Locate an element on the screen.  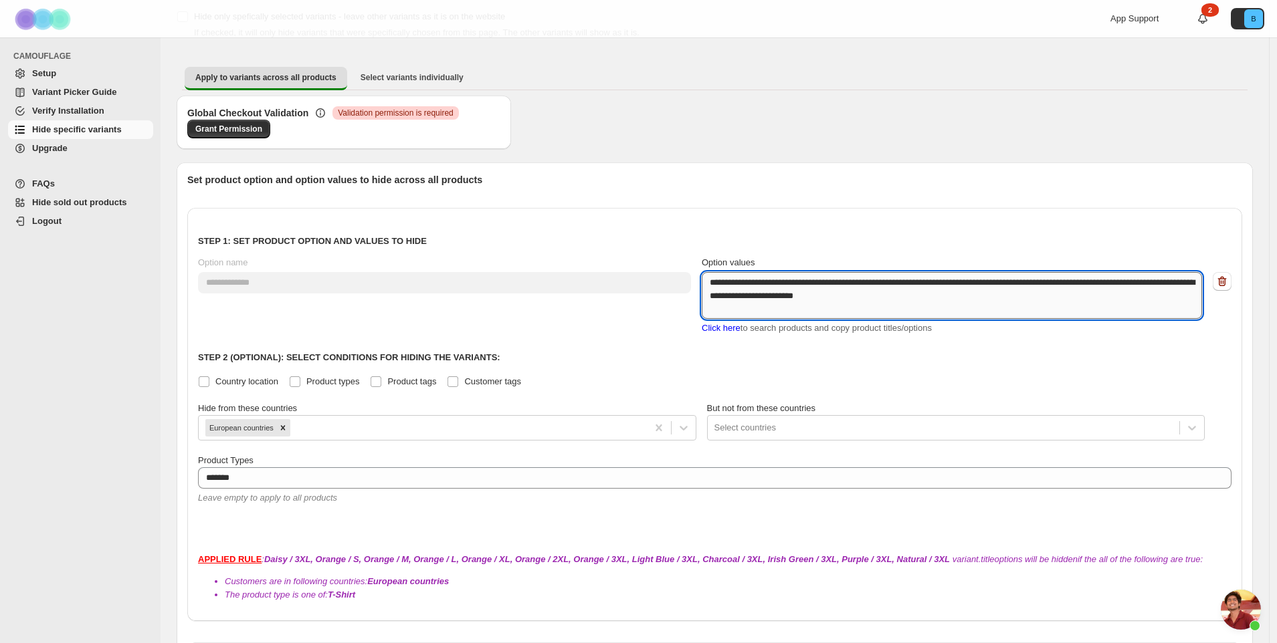
b: European countries is located at coordinates (408, 581).